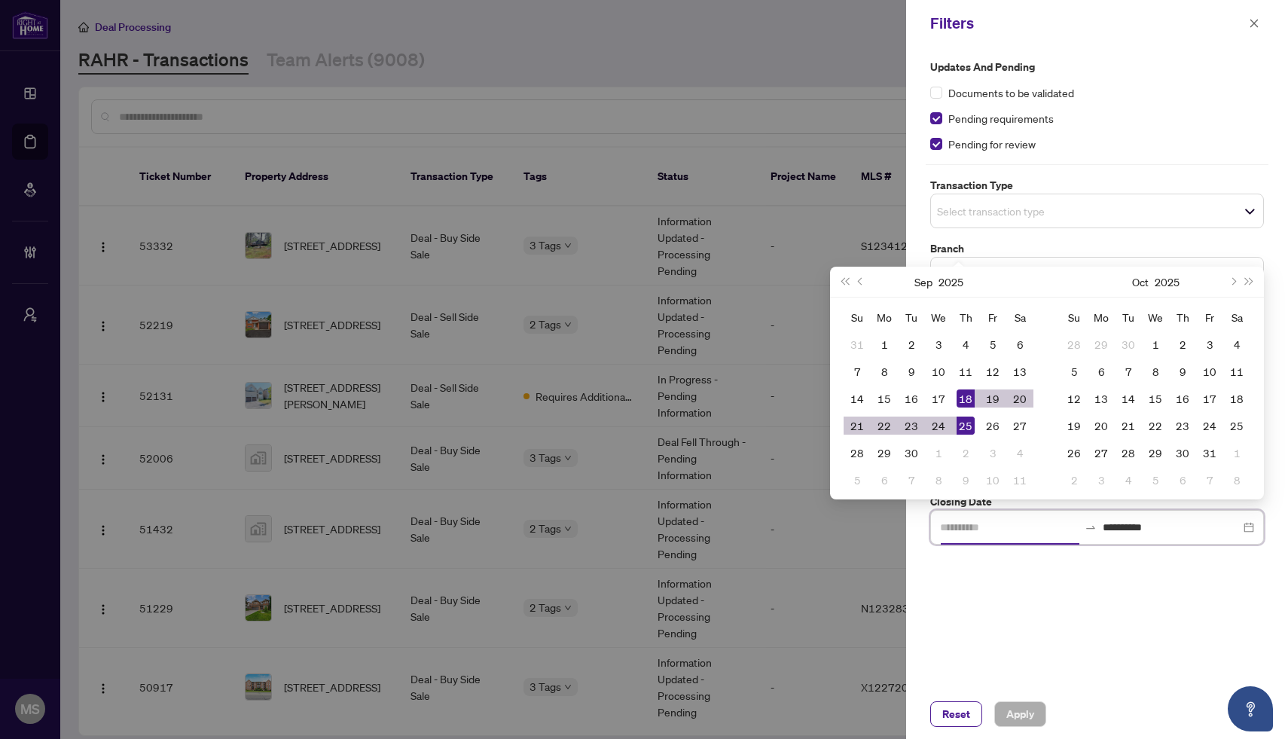 The width and height of the screenshot is (1288, 739). What do you see at coordinates (938, 398) in the screenshot?
I see `td: 2025-09-17` at bounding box center [938, 398].